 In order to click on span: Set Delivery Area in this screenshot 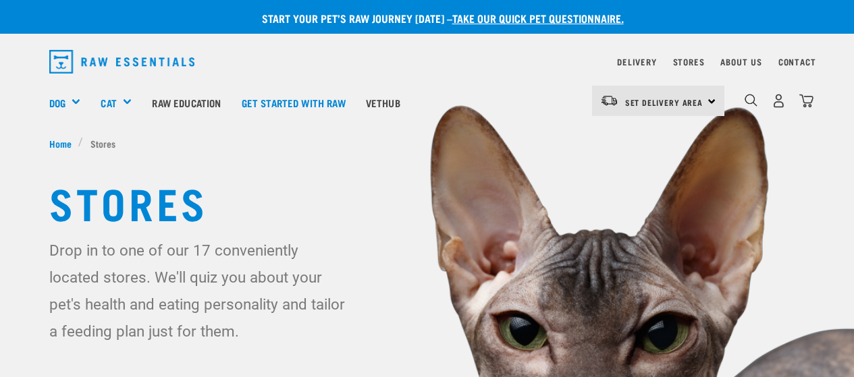, I will do `click(664, 102)`.